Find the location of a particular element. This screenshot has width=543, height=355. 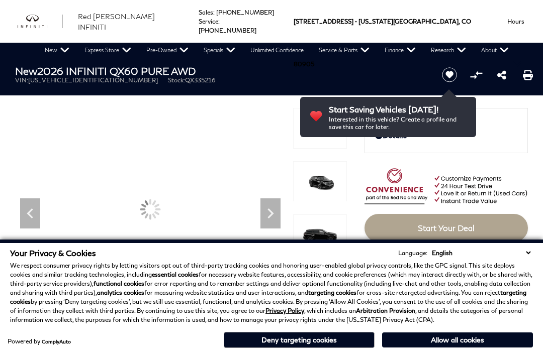

img: New 2026 BLACK OBSIDIAN INFINITI PURE AWD image 2 is located at coordinates (320, 128).